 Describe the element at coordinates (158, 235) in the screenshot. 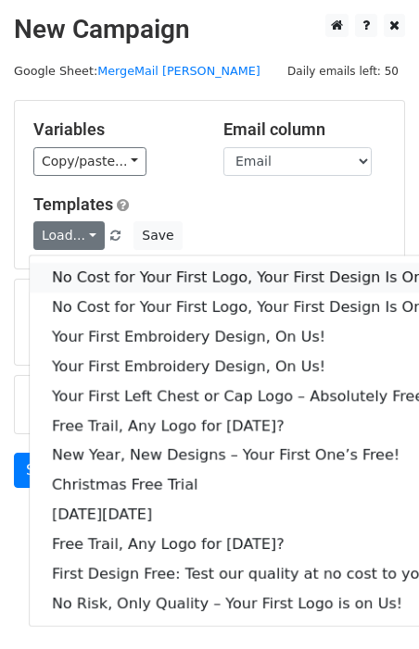

I see `button: Save` at that location.